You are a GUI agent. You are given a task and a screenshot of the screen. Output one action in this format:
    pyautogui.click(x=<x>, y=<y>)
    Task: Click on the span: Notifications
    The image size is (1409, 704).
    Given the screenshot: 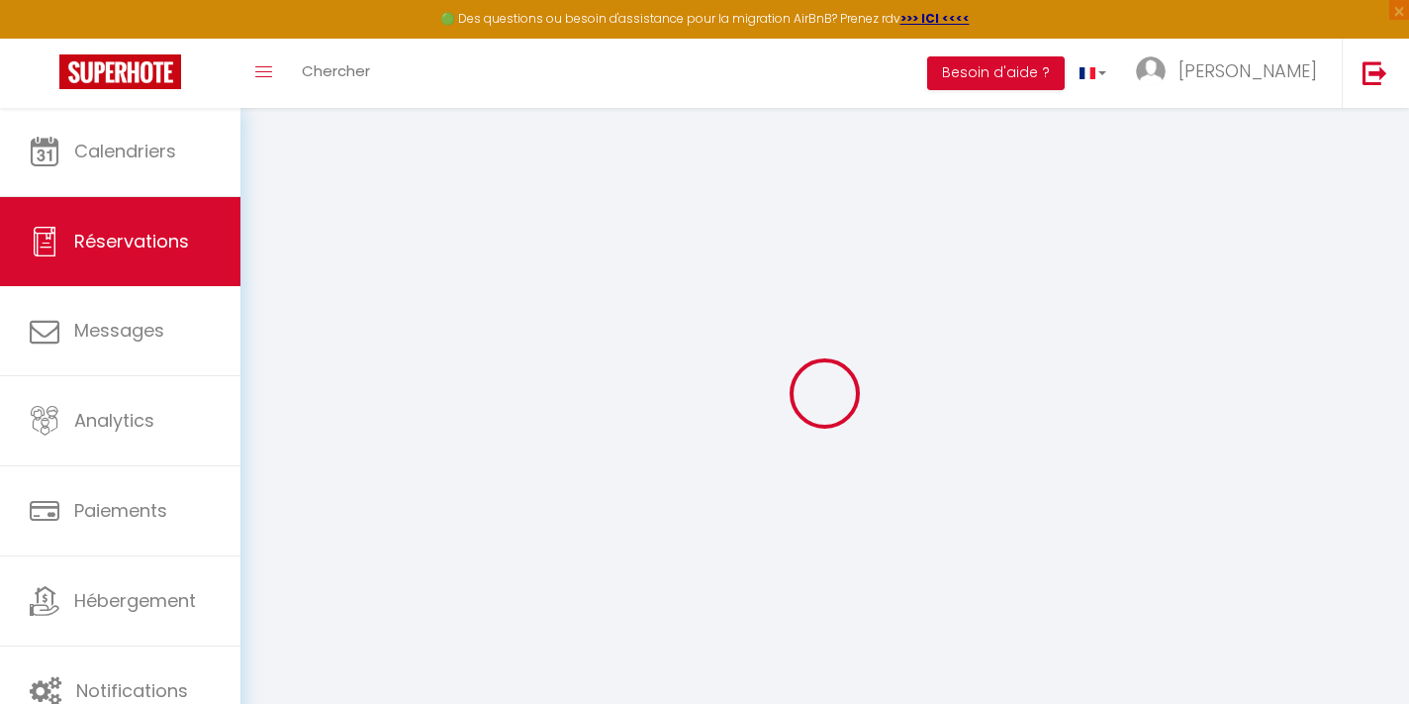 What is the action you would take?
    pyautogui.click(x=132, y=690)
    